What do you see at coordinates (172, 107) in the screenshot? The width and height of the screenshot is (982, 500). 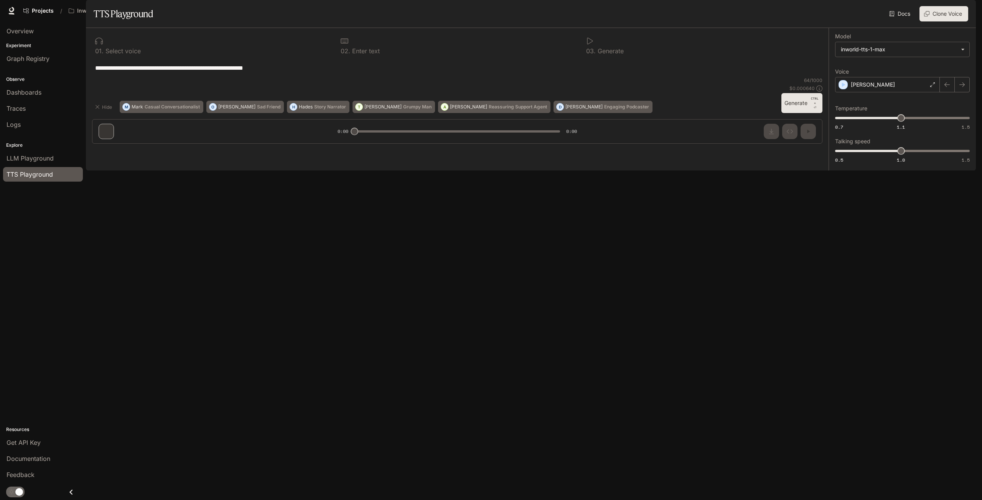 I see `p: Casual Conversationalist` at bounding box center [172, 107].